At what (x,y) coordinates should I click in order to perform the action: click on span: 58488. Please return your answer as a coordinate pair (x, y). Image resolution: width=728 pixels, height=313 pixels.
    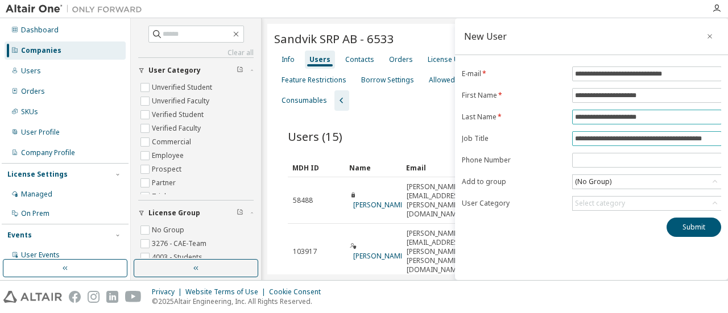
    Looking at the image, I should click on (303, 201).